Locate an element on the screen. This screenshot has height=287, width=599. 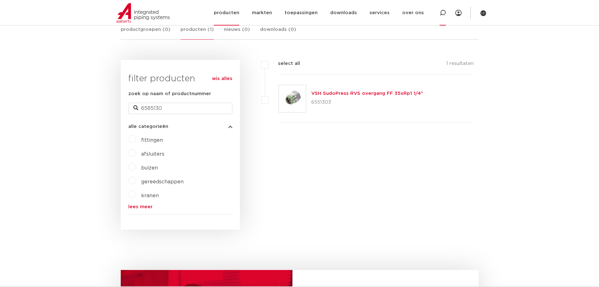
label: zoek op naam of productnummer is located at coordinates (170, 94).